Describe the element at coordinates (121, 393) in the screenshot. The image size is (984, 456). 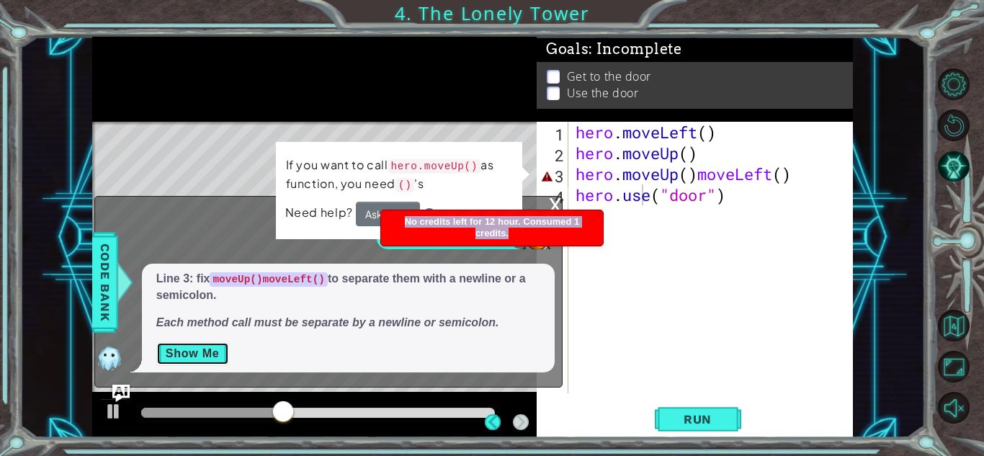
I see `button: Ask AI` at that location.